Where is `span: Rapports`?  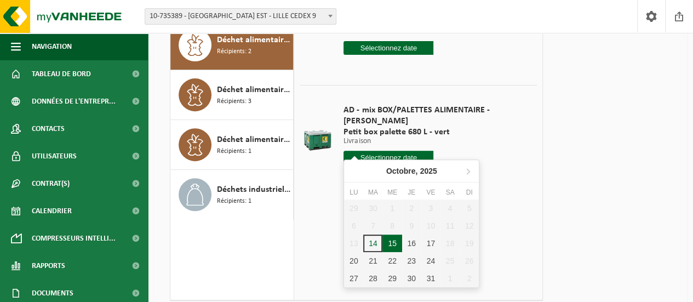
span: Rapports is located at coordinates (48, 266).